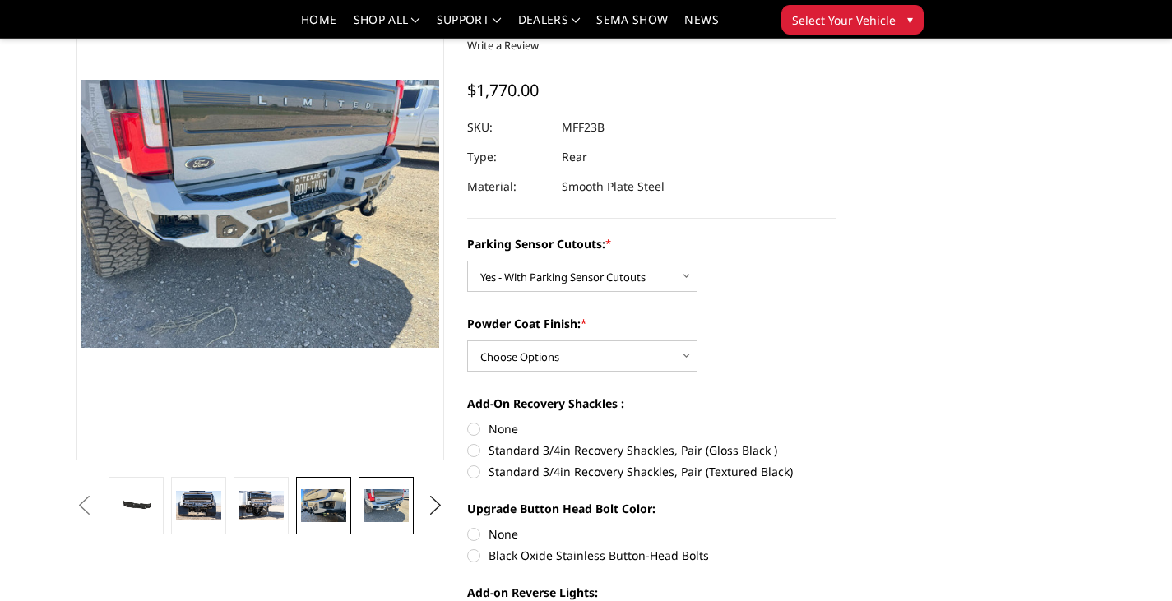 Image resolution: width=1172 pixels, height=601 pixels. Describe the element at coordinates (651, 592) in the screenshot. I see `label: Add-on Reverse Lights:` at that location.